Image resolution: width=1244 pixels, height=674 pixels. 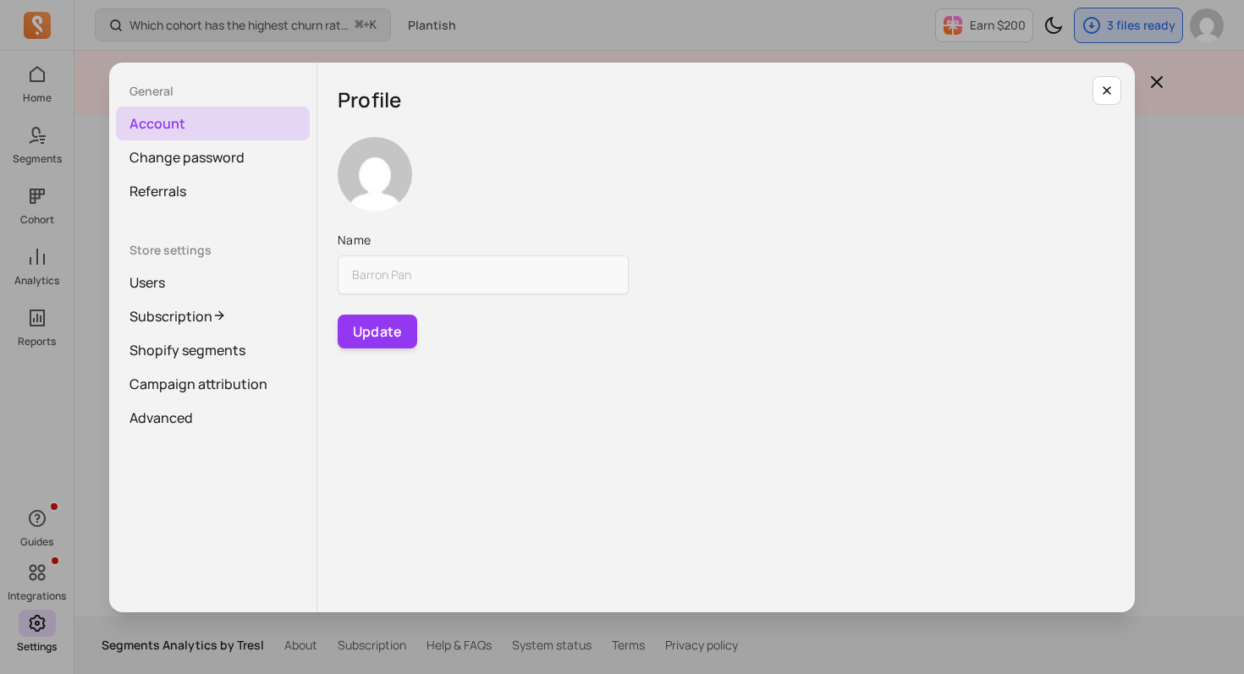 What do you see at coordinates (483, 240) in the screenshot?
I see `label: Name` at bounding box center [483, 240].